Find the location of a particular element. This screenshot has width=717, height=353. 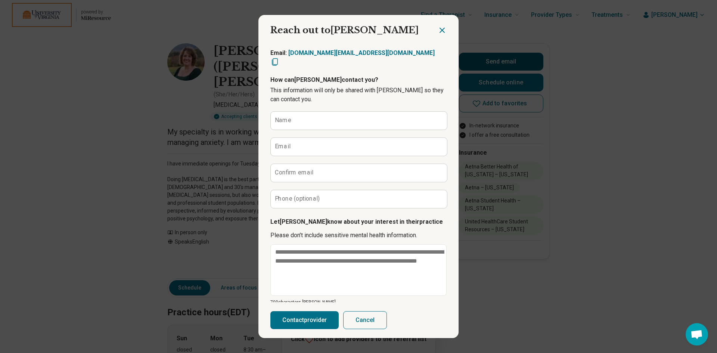

button: Cancel is located at coordinates (365, 320).